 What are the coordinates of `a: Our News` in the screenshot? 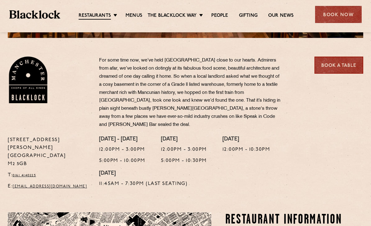 It's located at (281, 16).